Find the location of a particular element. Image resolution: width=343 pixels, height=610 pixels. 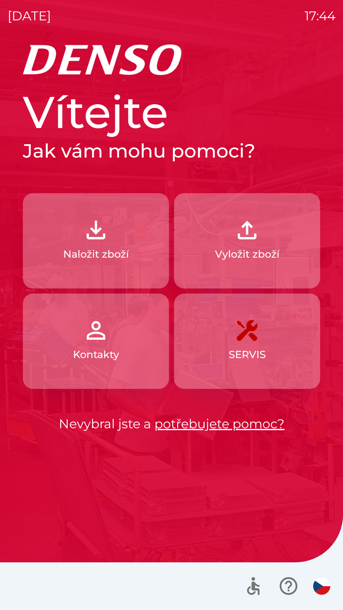

button: SERVIS is located at coordinates (247, 341).